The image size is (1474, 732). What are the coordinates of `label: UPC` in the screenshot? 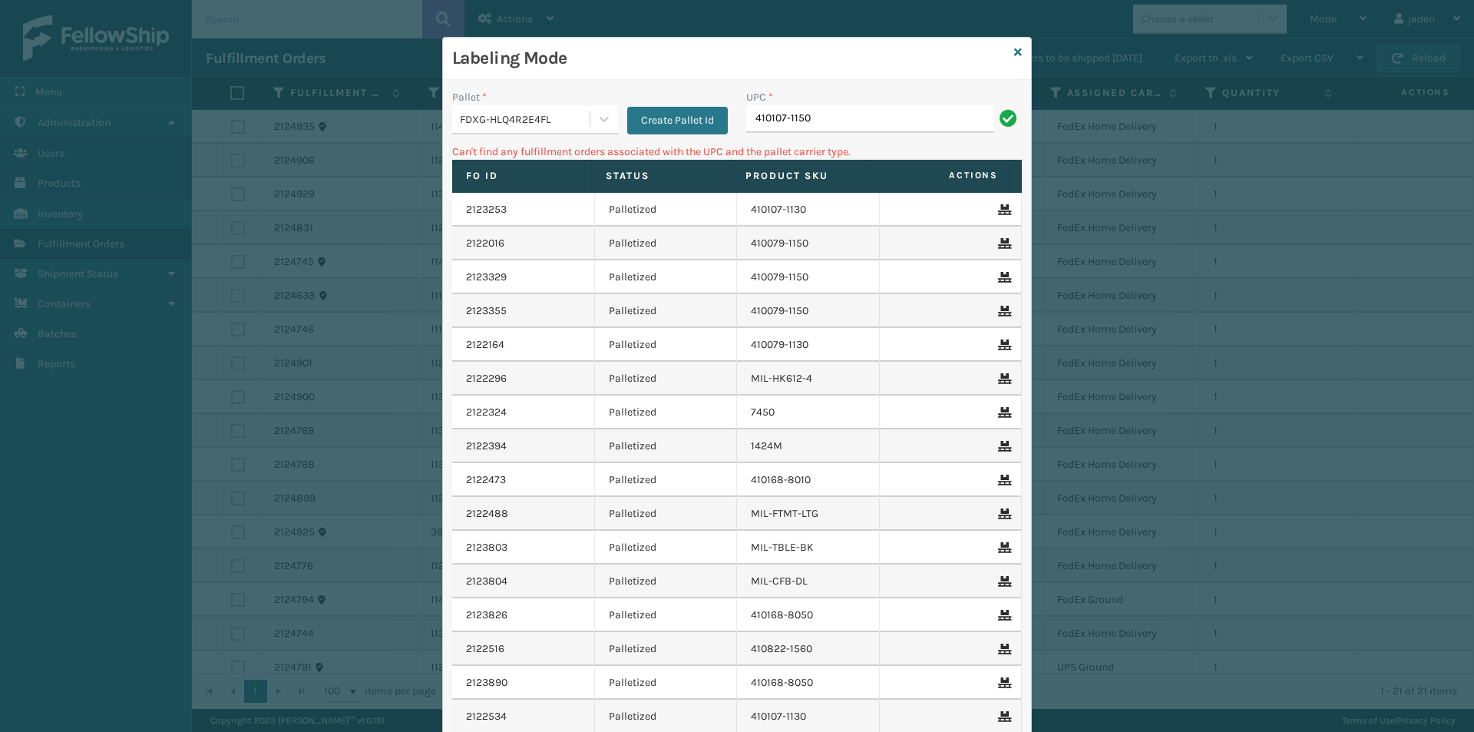 It's located at (759, 97).